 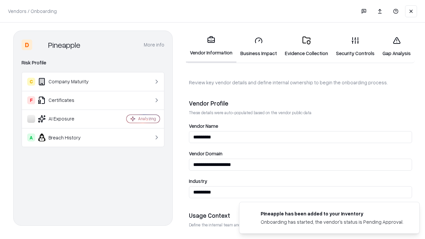 I want to click on p: Define the internal team and reason for using this vendor. This helps assess business relevance a..., so click(x=300, y=225).